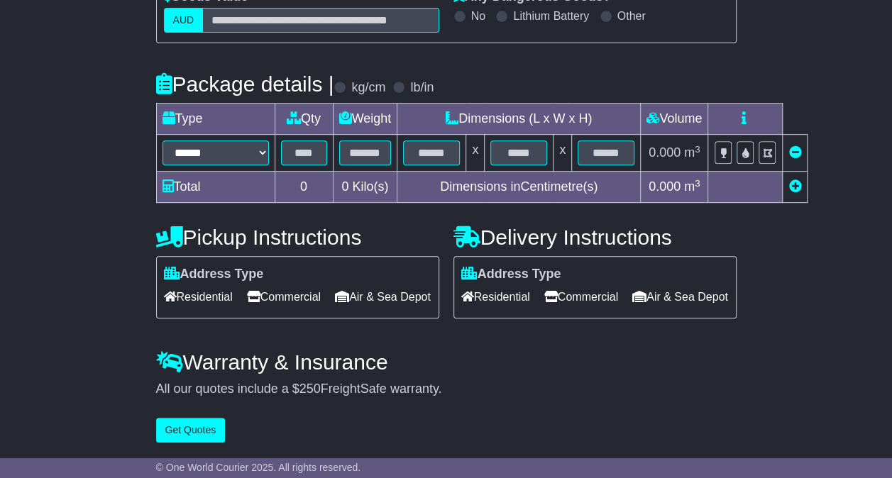  I want to click on td: Dimensions in Centimetre(s), so click(519, 187).